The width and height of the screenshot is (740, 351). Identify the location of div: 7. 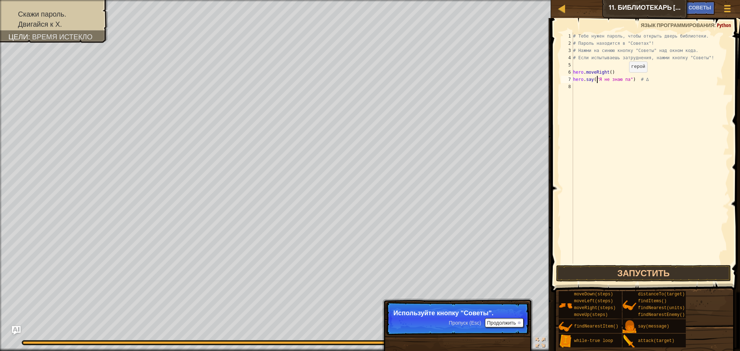
(567, 79).